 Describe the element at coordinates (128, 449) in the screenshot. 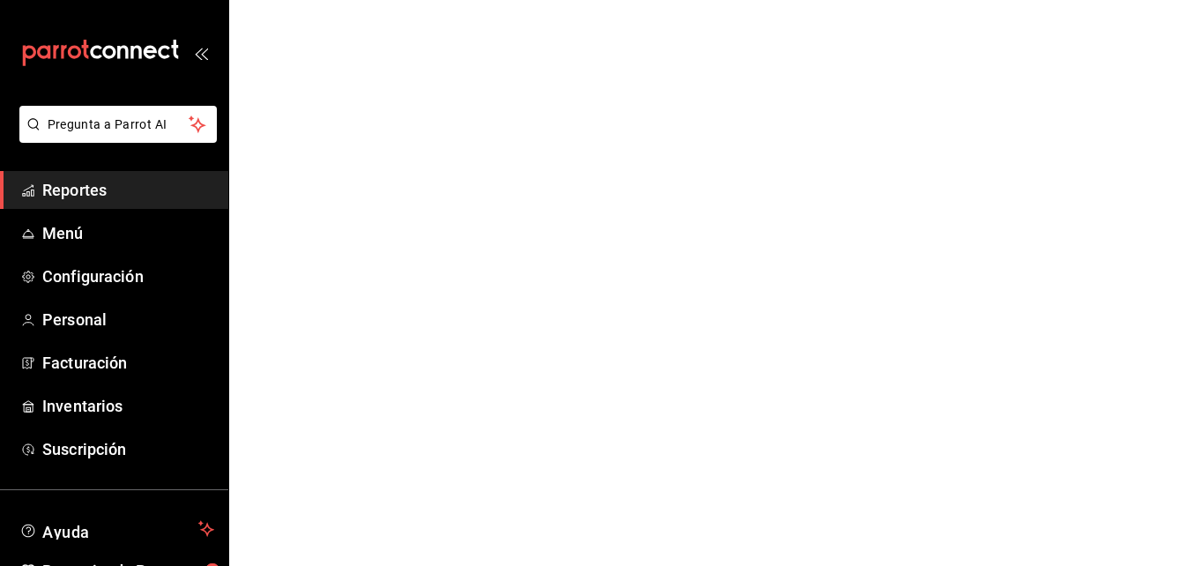

I see `span: Suscripción` at that location.